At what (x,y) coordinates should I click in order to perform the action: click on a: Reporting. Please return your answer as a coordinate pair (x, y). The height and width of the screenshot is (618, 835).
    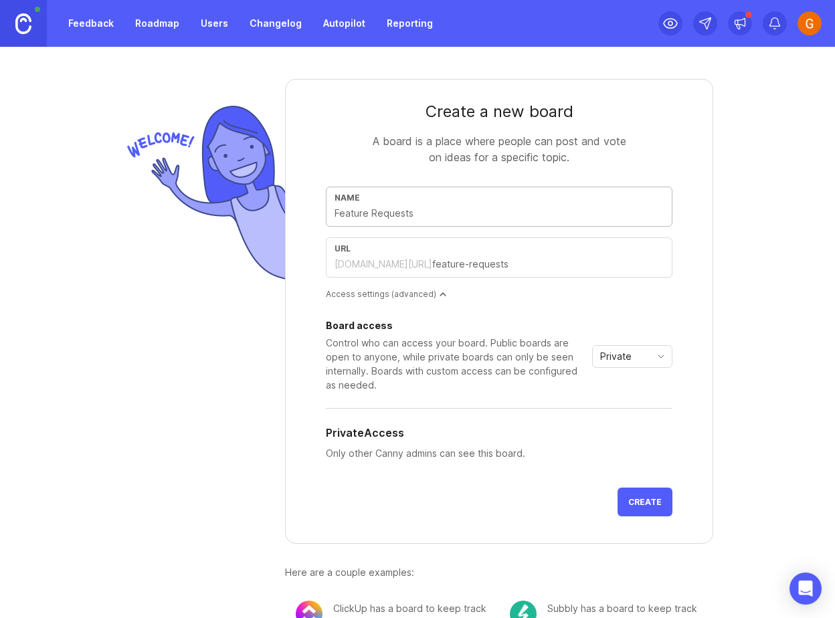
    Looking at the image, I should click on (409, 23).